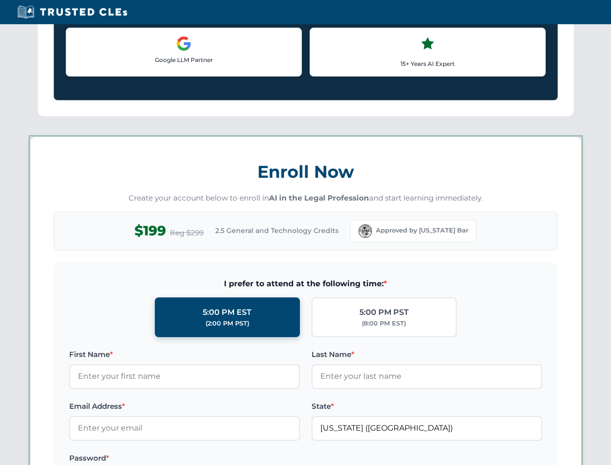 The height and width of the screenshot is (465, 611). Describe the element at coordinates (184, 458) in the screenshot. I see `label: Password` at that location.